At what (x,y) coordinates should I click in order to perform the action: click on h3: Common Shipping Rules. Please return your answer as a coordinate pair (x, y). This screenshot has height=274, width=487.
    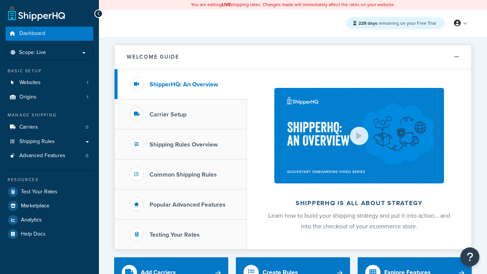
    Looking at the image, I should click on (183, 175).